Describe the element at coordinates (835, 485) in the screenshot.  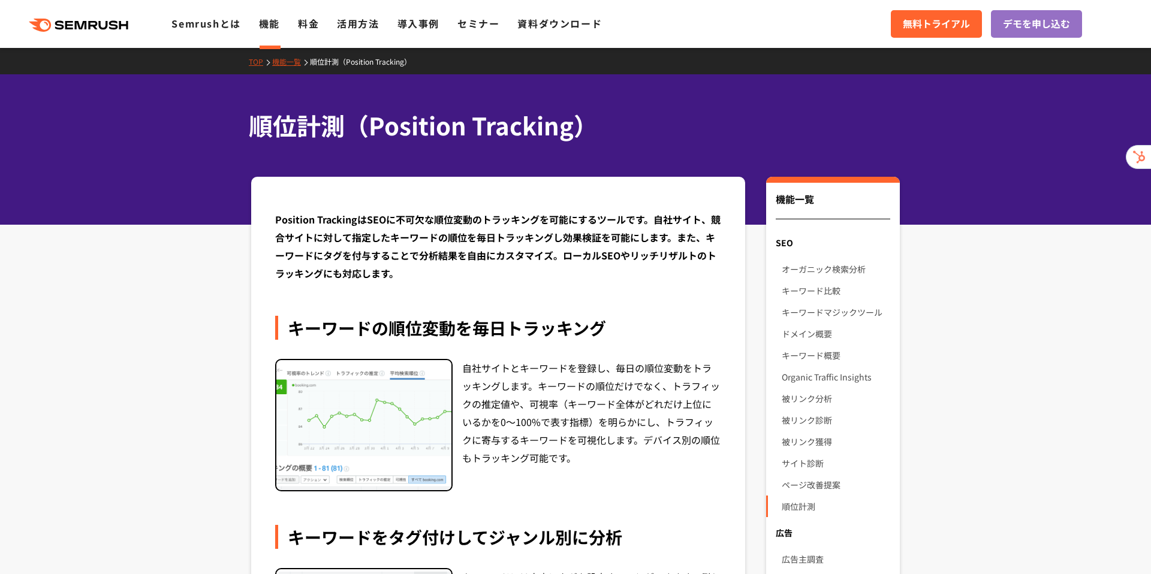
I see `a: ページ改善提案` at that location.